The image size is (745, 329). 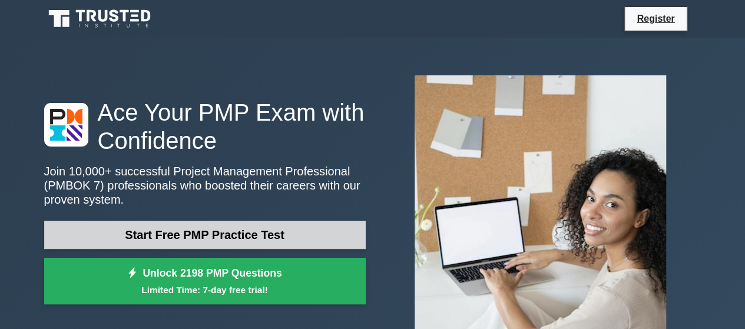 What do you see at coordinates (205, 186) in the screenshot?
I see `p: Join 10,000+ successful Project Management Professional (PMBOK 7) professionals who boosted their...` at bounding box center [205, 186].